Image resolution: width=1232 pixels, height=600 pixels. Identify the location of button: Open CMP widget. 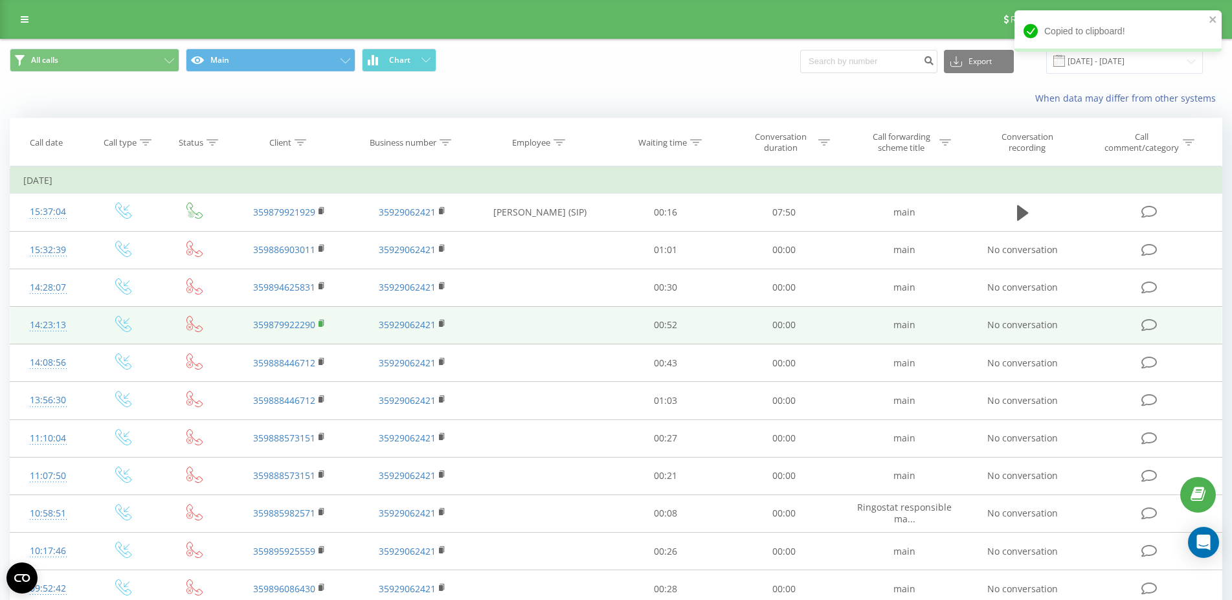
(22, 578).